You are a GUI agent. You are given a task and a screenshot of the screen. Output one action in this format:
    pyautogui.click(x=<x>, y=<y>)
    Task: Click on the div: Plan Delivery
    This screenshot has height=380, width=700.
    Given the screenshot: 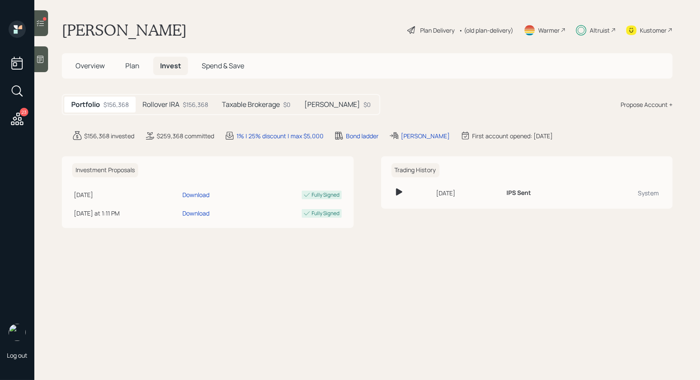 What is the action you would take?
    pyautogui.click(x=437, y=30)
    